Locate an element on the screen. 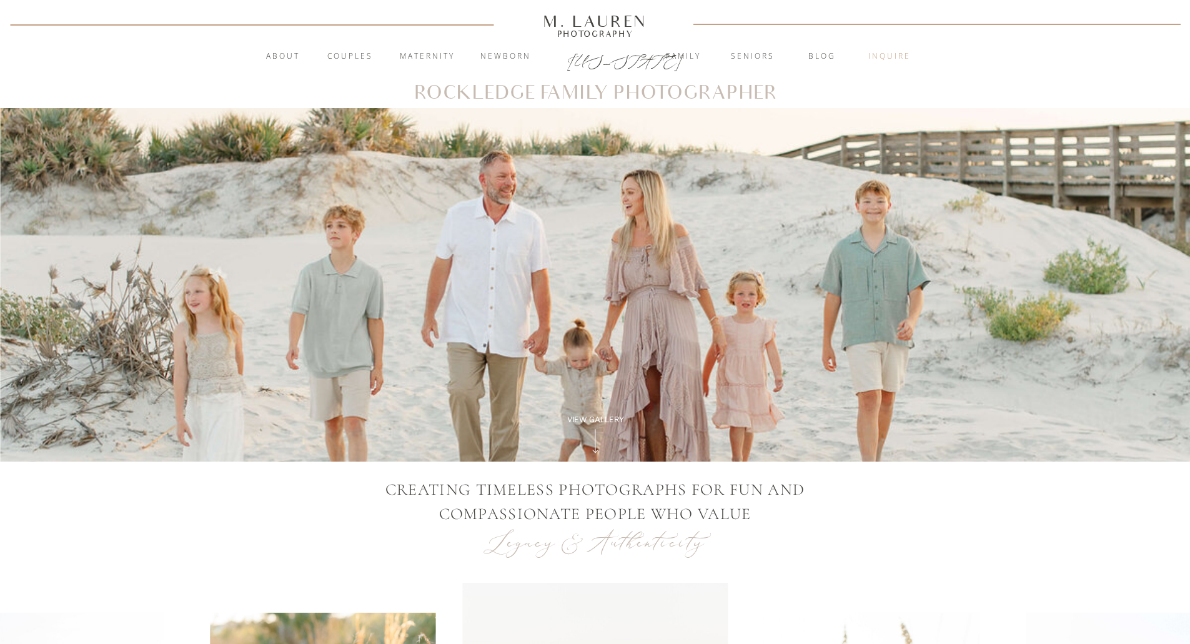 The image size is (1190, 644). a: Couples is located at coordinates (351, 57).